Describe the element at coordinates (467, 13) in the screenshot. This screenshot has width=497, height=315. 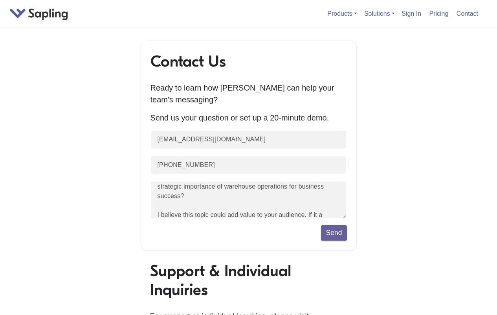
I see `a: Contact` at that location.